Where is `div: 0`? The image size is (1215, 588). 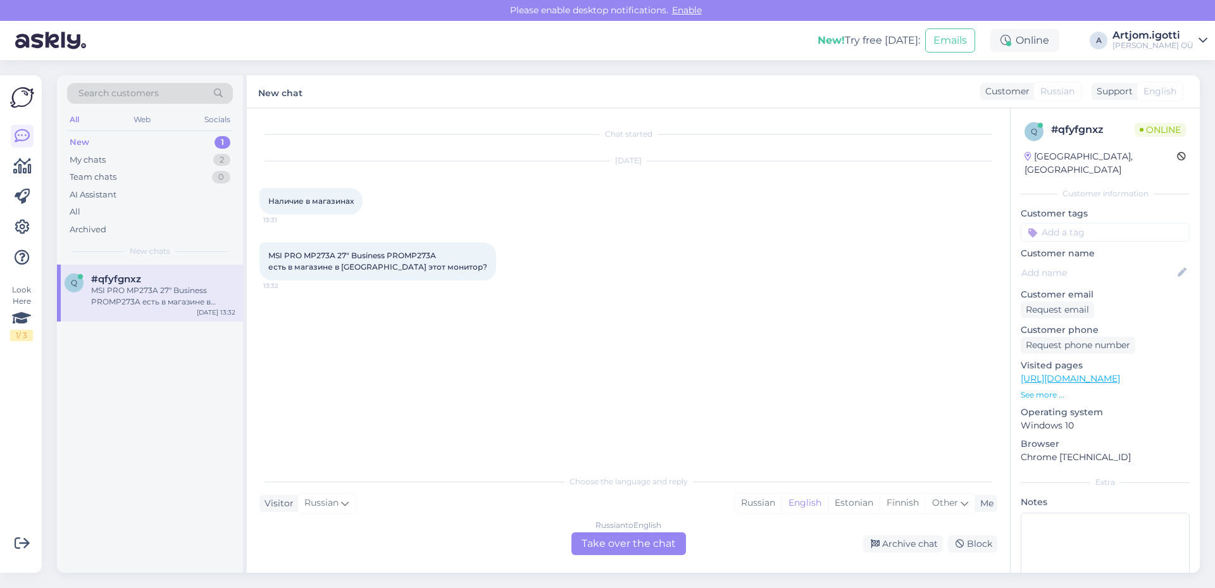 div: 0 is located at coordinates (221, 177).